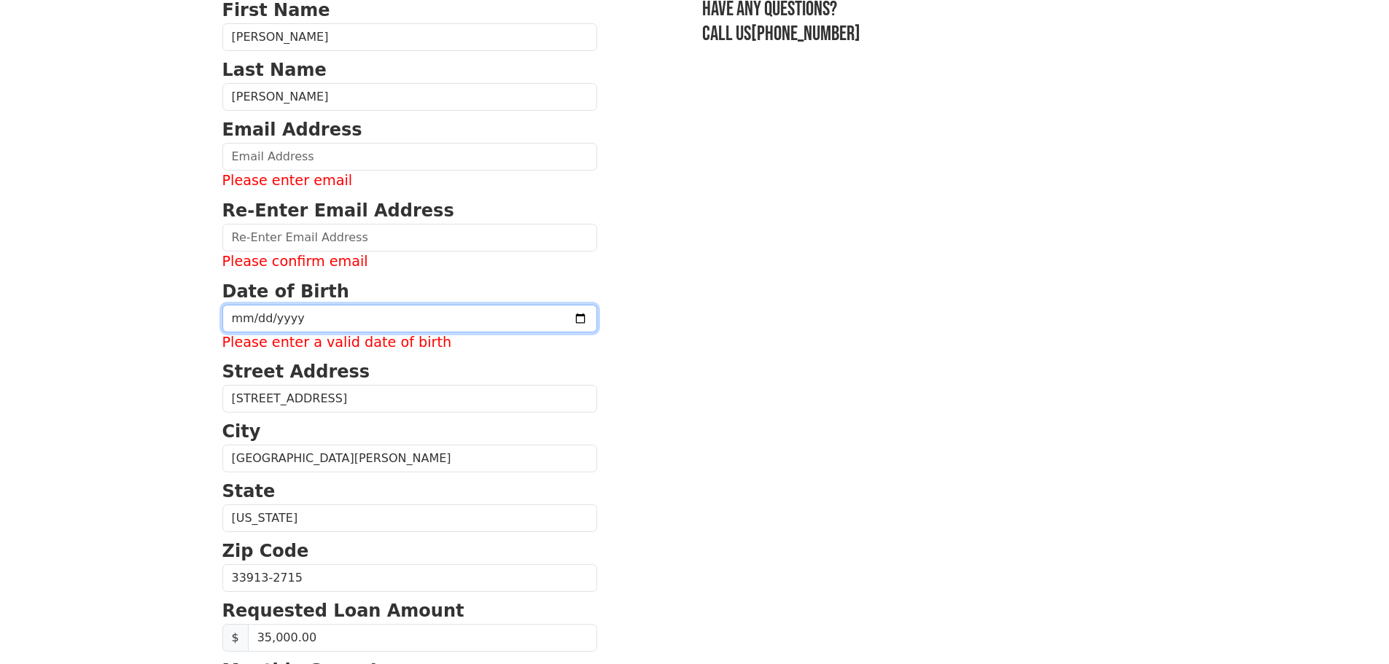  What do you see at coordinates (410, 181) in the screenshot?
I see `label: Please enter email` at bounding box center [410, 181].